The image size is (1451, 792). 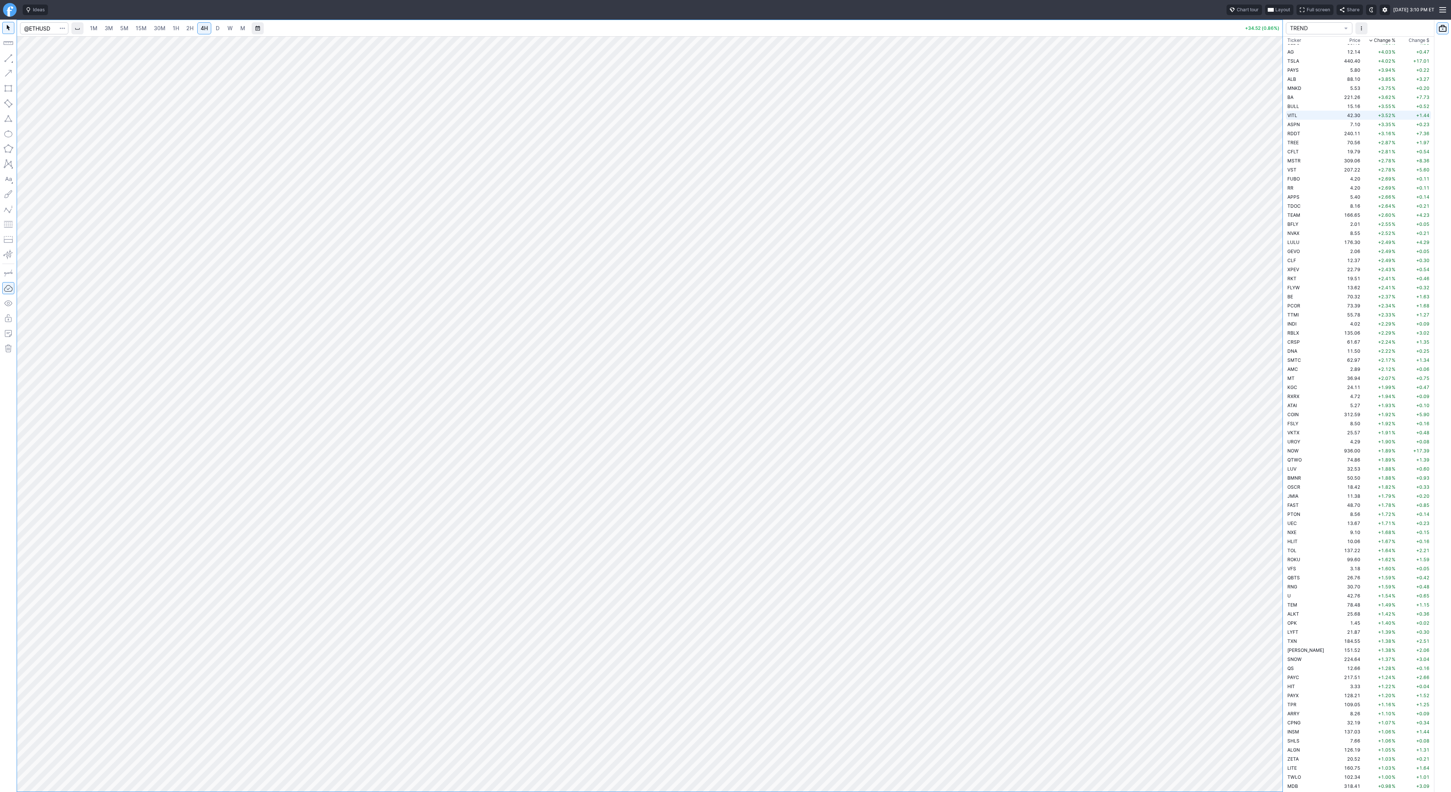 What do you see at coordinates (1422, 215) in the screenshot?
I see `span: +4.23` at bounding box center [1422, 215].